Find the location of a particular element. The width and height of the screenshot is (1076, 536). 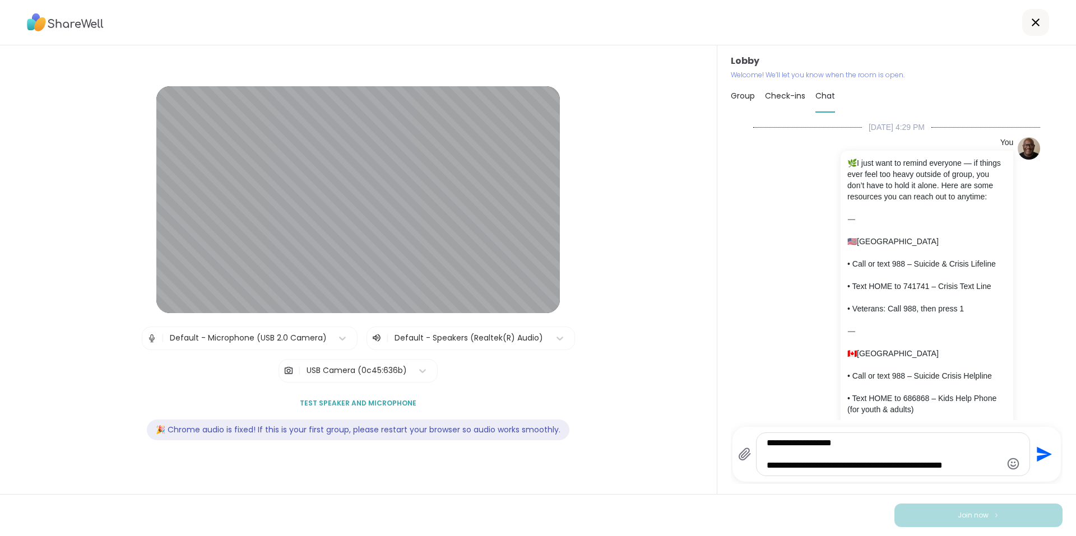

p: • Veterans: Call 988, then press 1 is located at coordinates (927, 309).